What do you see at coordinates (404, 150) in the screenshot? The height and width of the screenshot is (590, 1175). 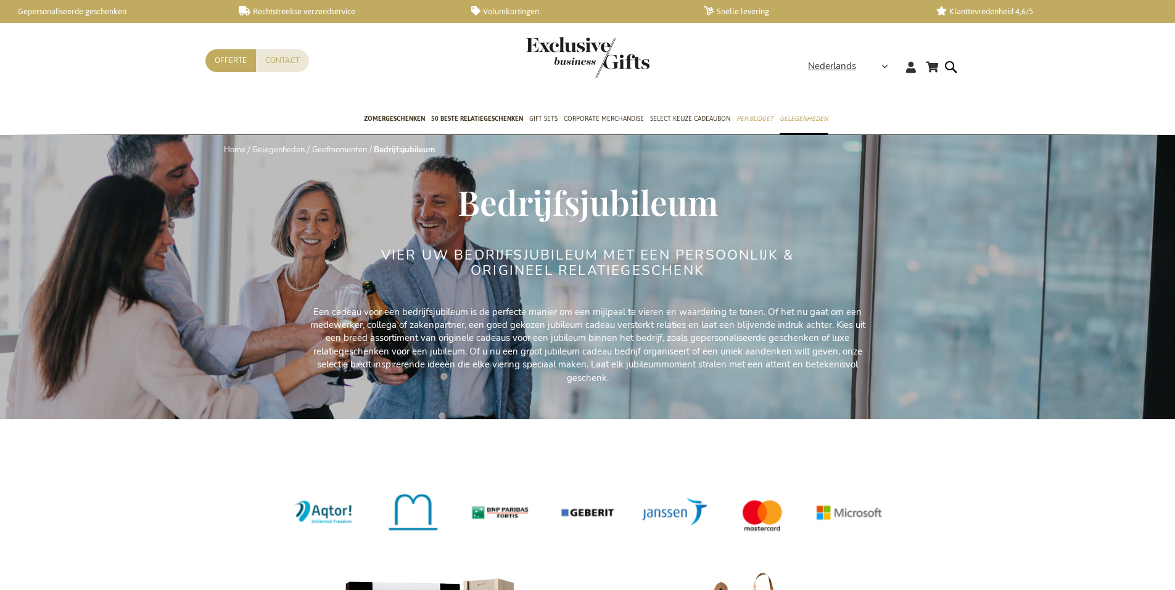 I see `strong: Bedrijfsjubileum` at bounding box center [404, 150].